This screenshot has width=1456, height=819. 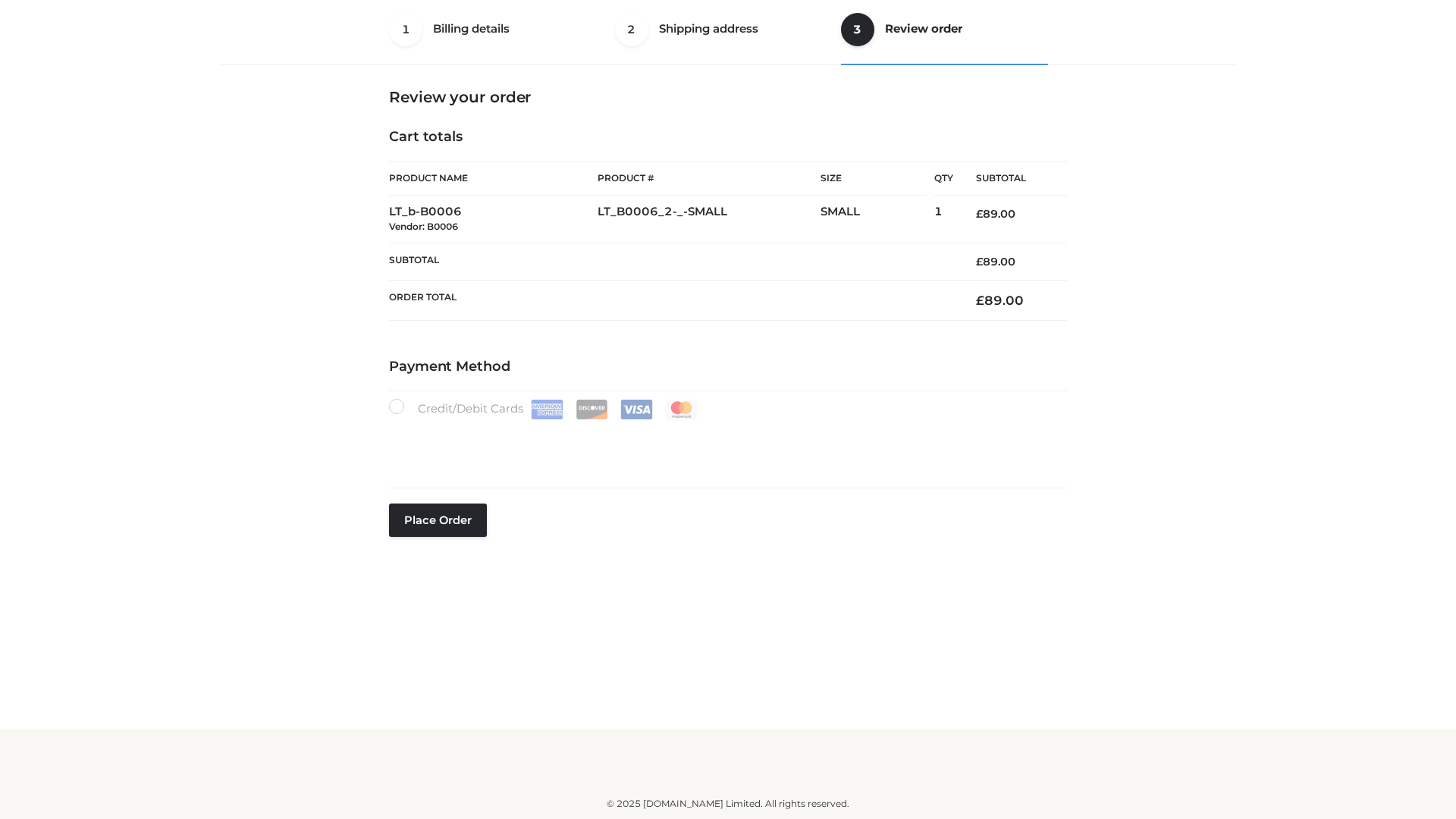 What do you see at coordinates (681, 409) in the screenshot?
I see `img: Mastercard` at bounding box center [681, 409].